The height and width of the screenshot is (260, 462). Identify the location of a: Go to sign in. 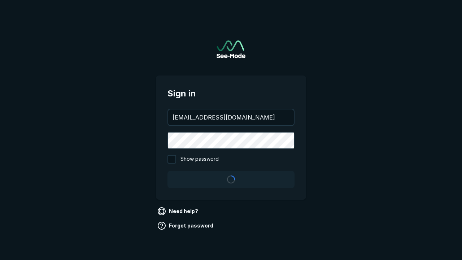
(231, 49).